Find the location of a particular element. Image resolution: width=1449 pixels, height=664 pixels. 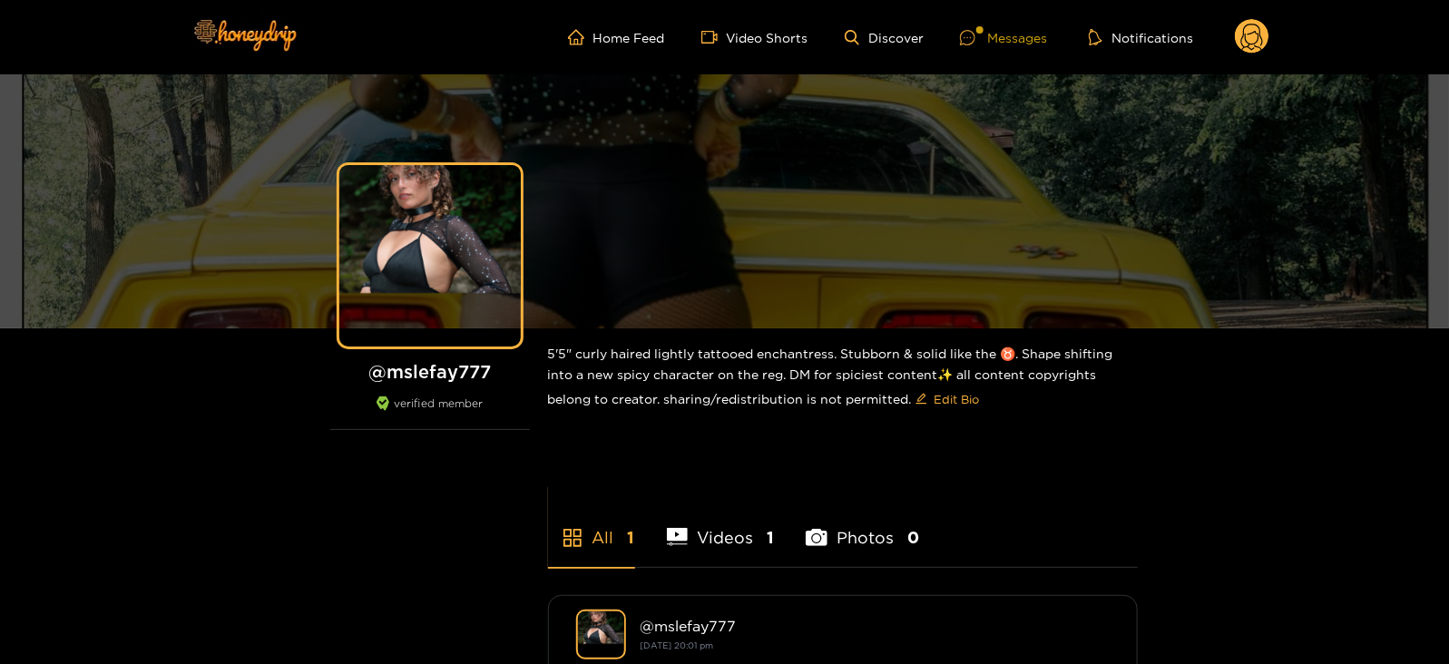

span: 0 is located at coordinates (913, 537).